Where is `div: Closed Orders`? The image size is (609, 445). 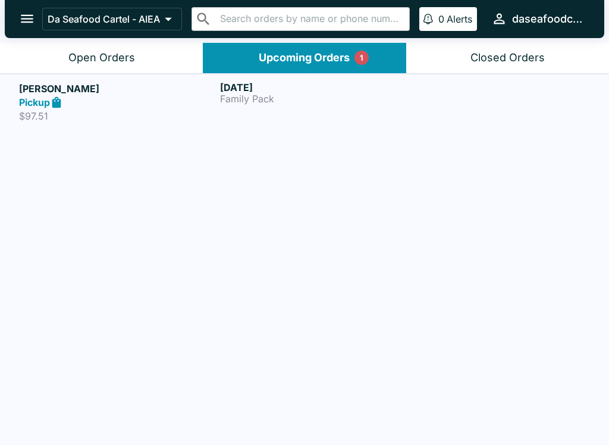
div: Closed Orders is located at coordinates (507, 58).